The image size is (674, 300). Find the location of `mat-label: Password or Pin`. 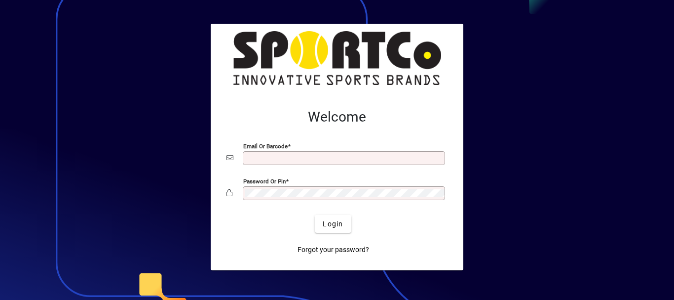

mat-label: Password or Pin is located at coordinates (265, 181).